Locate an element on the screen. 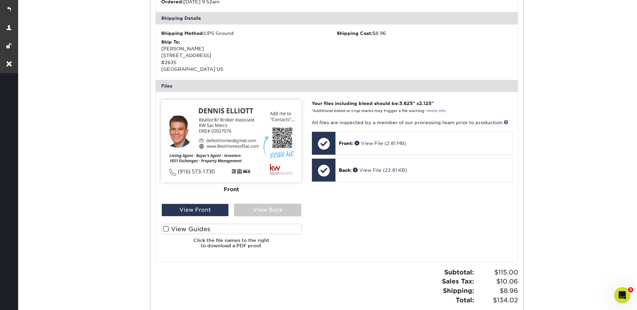 This screenshot has width=637, height=310. span: $8.96 is located at coordinates (497, 291).